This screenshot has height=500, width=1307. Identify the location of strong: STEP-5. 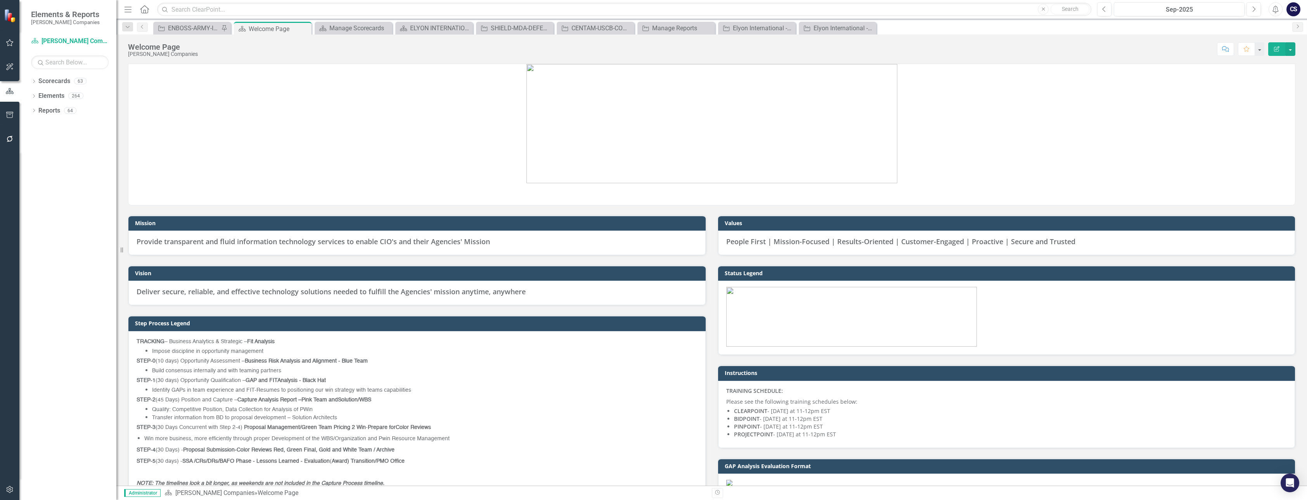
(146, 461).